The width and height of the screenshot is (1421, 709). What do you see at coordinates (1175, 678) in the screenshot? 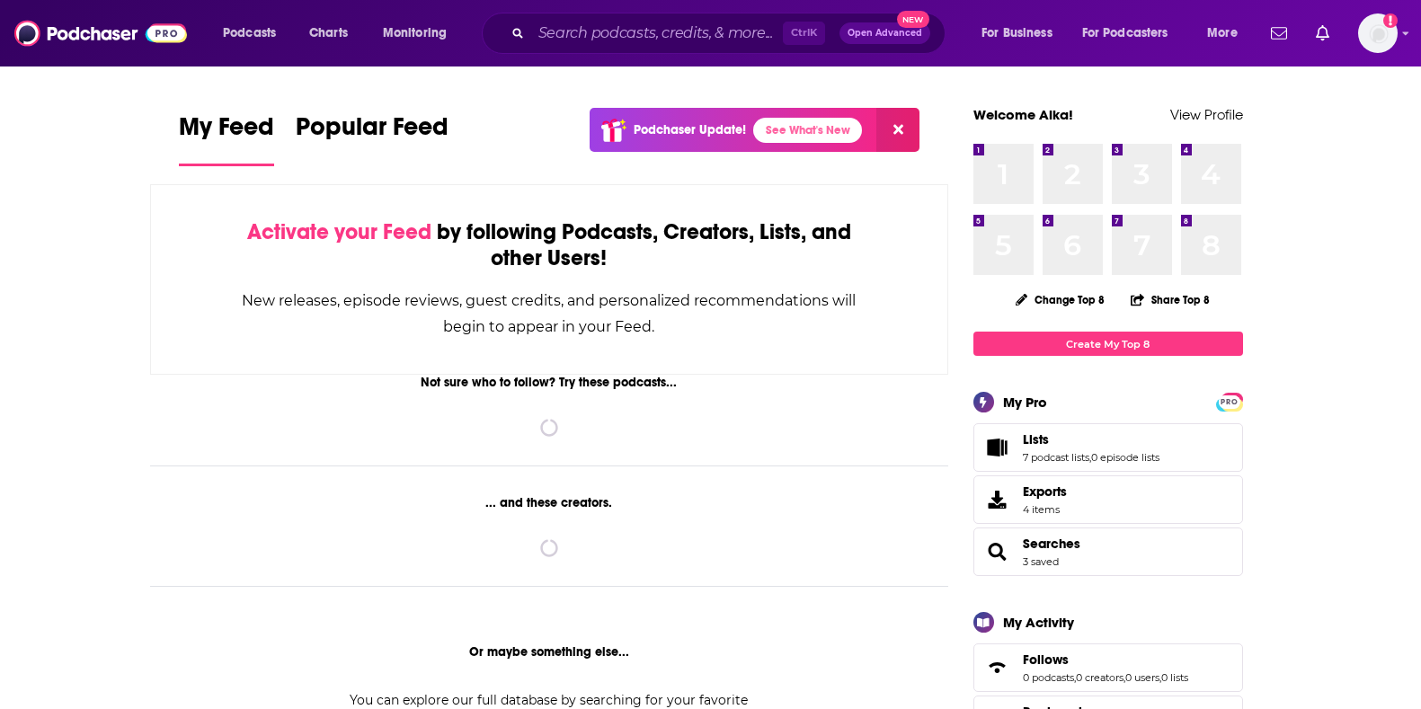
I see `a: 0 lists` at bounding box center [1175, 678].